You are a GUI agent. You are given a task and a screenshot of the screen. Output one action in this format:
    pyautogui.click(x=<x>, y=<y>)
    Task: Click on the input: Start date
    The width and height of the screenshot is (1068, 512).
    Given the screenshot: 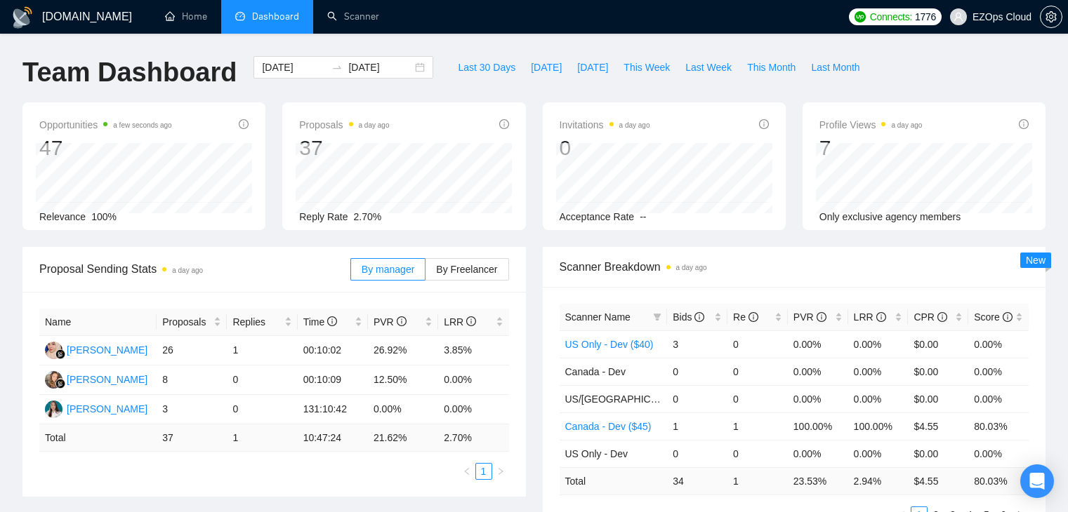 What is the action you would take?
    pyautogui.click(x=293, y=67)
    